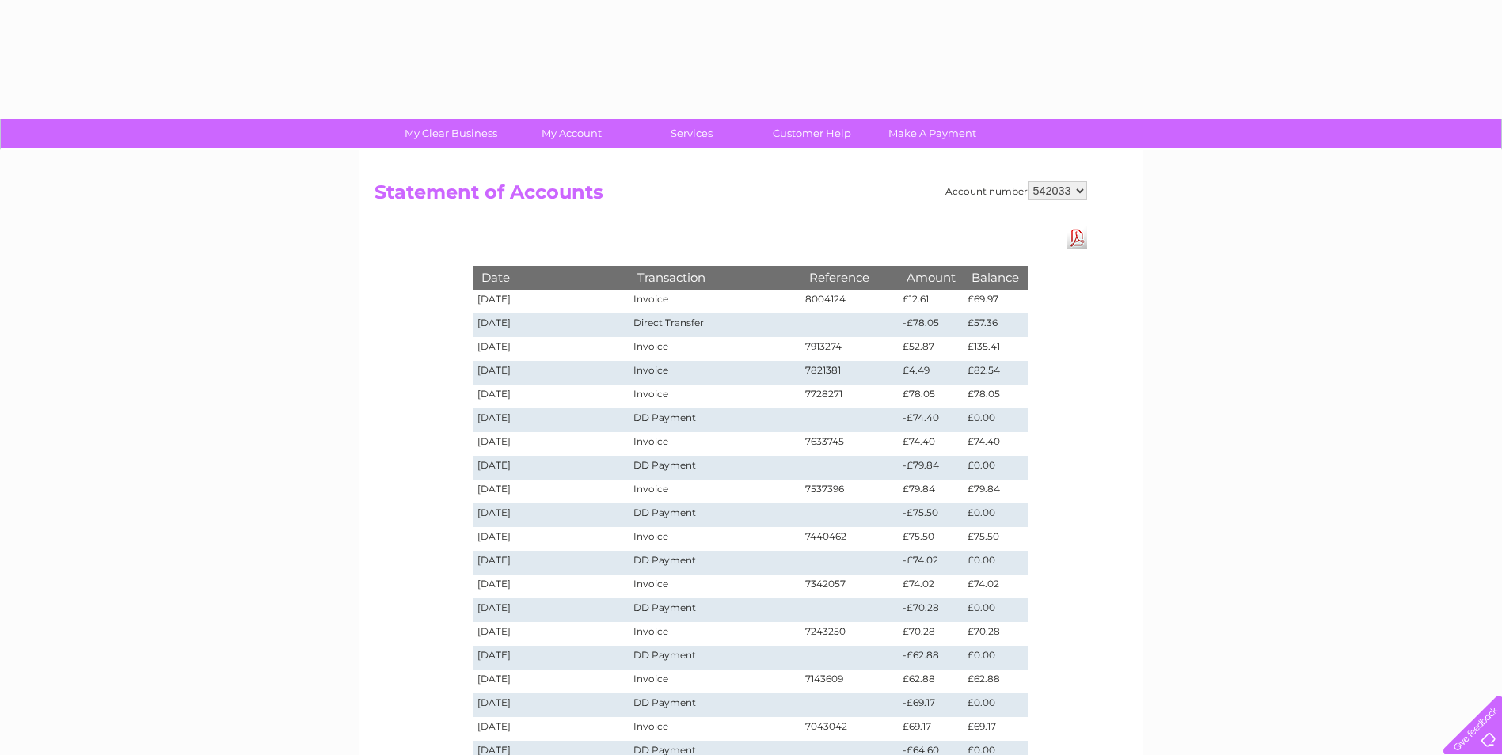 This screenshot has width=1502, height=755. Describe the element at coordinates (931, 325) in the screenshot. I see `td: -£78.05` at that location.